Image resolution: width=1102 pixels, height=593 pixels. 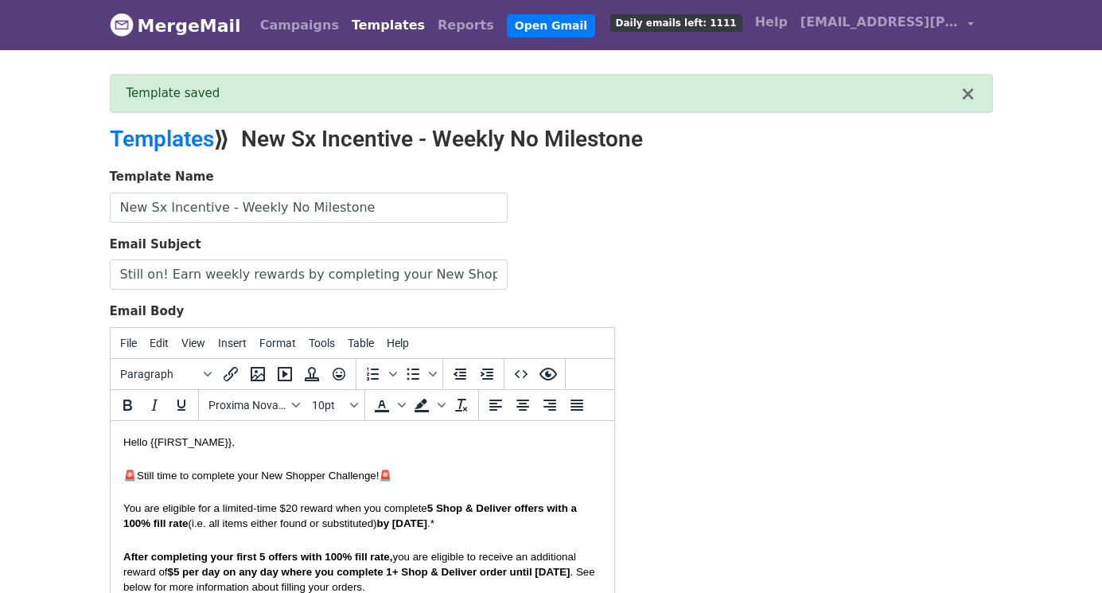 I want to click on button: Decrease indent, so click(x=460, y=374).